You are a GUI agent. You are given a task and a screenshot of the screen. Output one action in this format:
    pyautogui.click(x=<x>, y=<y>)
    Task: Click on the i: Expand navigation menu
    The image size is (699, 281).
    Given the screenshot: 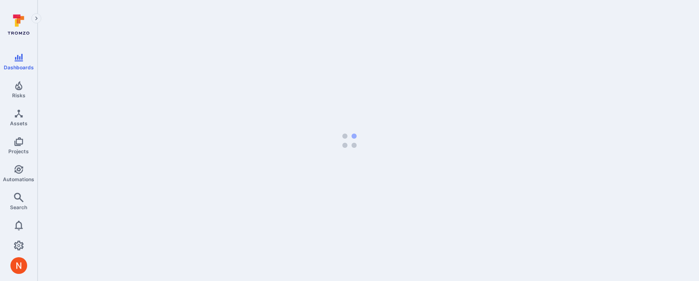 What is the action you would take?
    pyautogui.click(x=36, y=18)
    